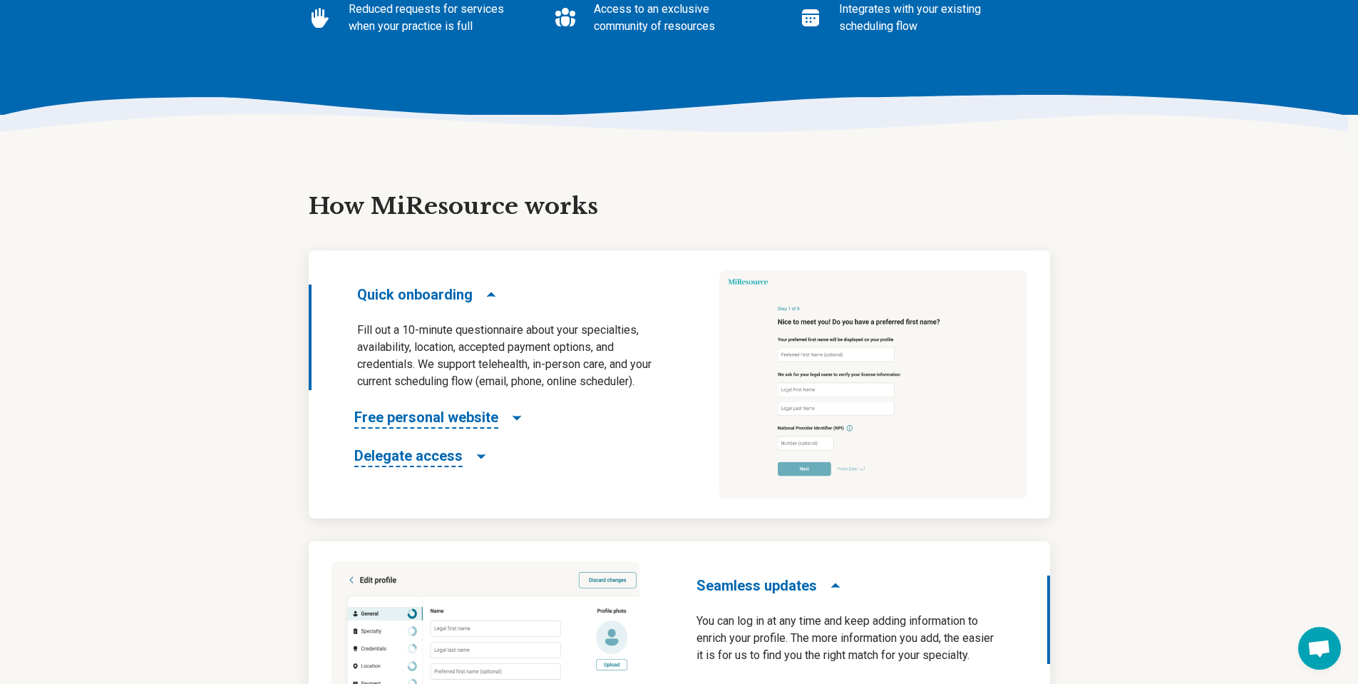 This screenshot has height=684, width=1358. What do you see at coordinates (849, 638) in the screenshot?
I see `p: You can log in at any time and keep adding information to enrich your profile. The more informati...` at bounding box center [849, 638].